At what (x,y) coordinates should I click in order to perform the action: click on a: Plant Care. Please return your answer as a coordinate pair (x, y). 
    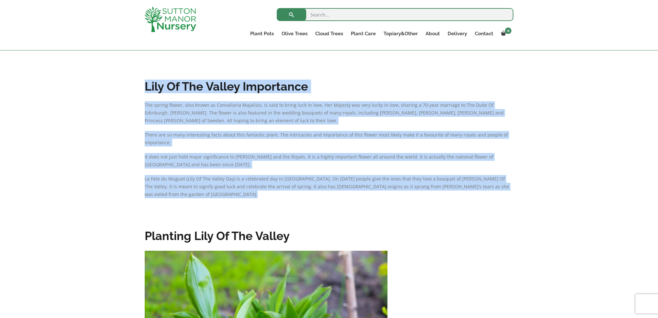
    Looking at the image, I should click on (363, 34).